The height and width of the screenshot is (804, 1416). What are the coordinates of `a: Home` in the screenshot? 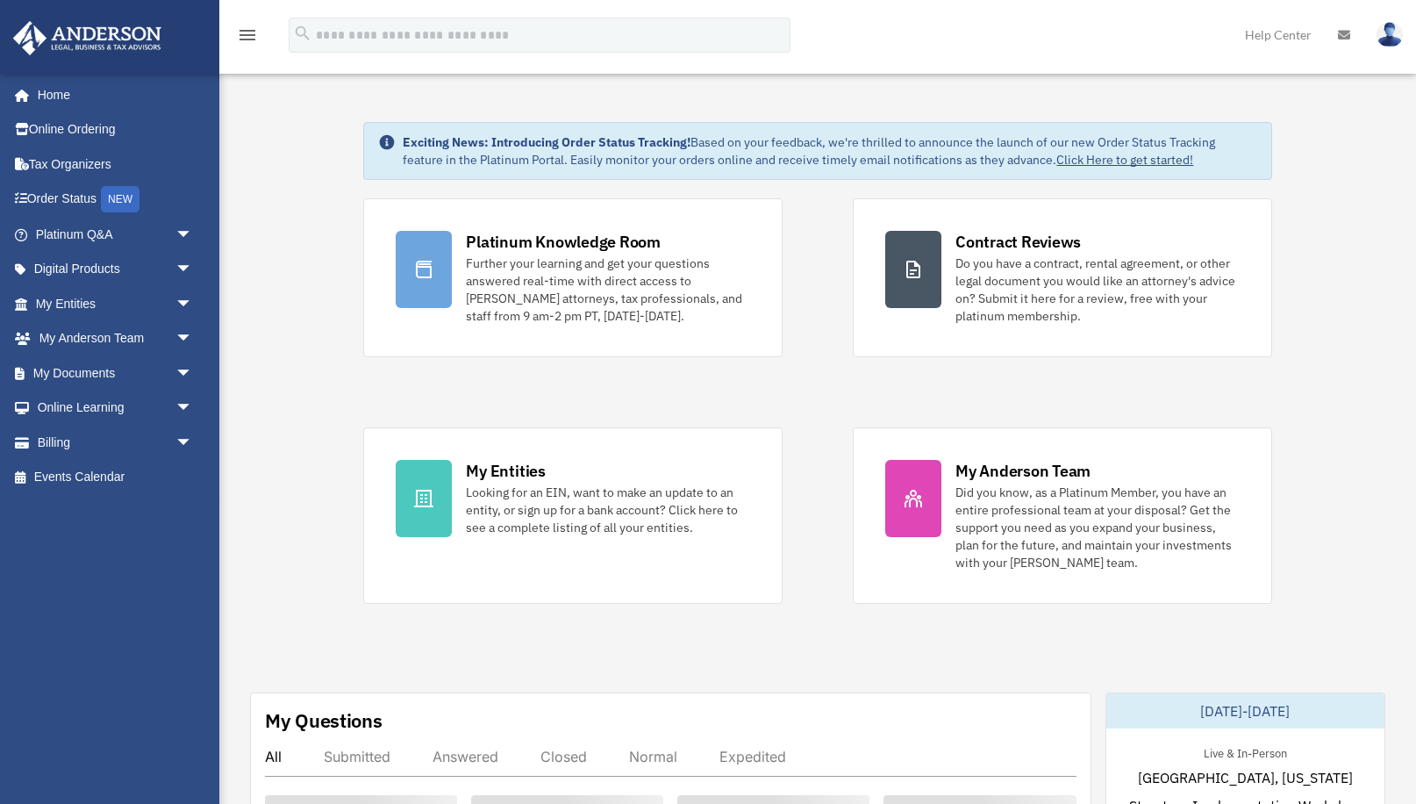 It's located at (111, 95).